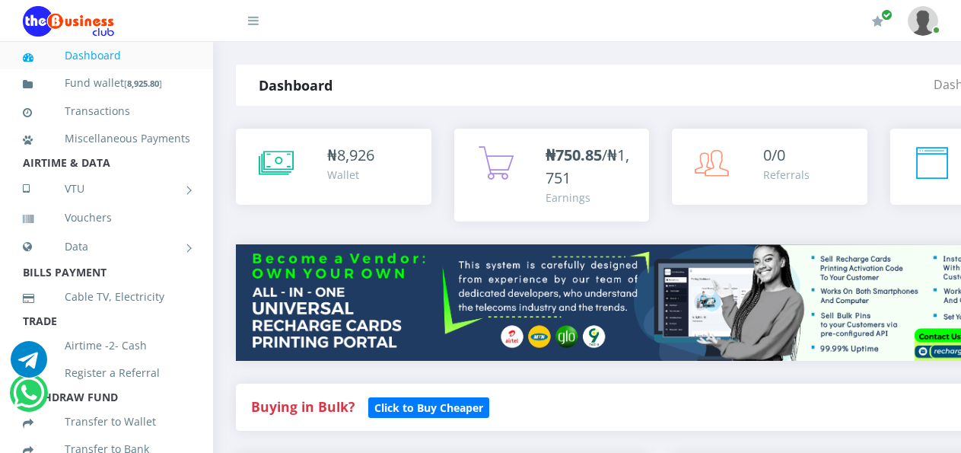 The image size is (961, 453). What do you see at coordinates (107, 138) in the screenshot?
I see `a: Miscellaneous Payments` at bounding box center [107, 138].